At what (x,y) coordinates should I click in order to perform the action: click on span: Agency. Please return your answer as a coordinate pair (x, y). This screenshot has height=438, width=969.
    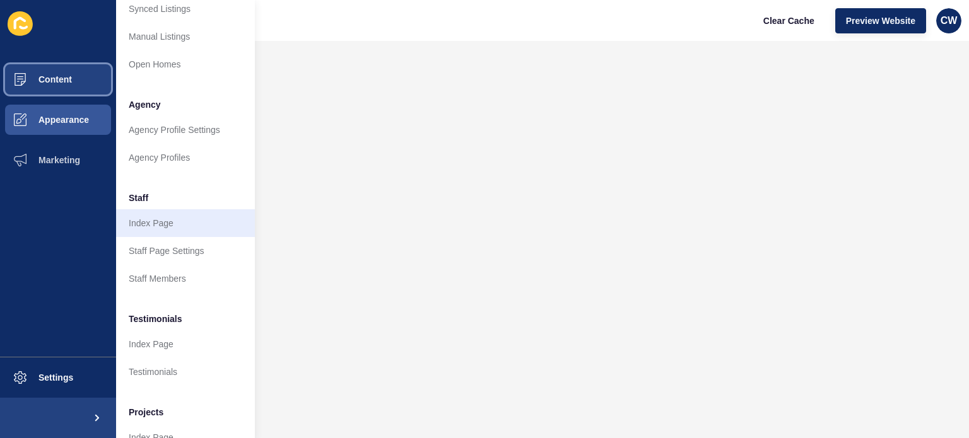
    Looking at the image, I should click on (144, 105).